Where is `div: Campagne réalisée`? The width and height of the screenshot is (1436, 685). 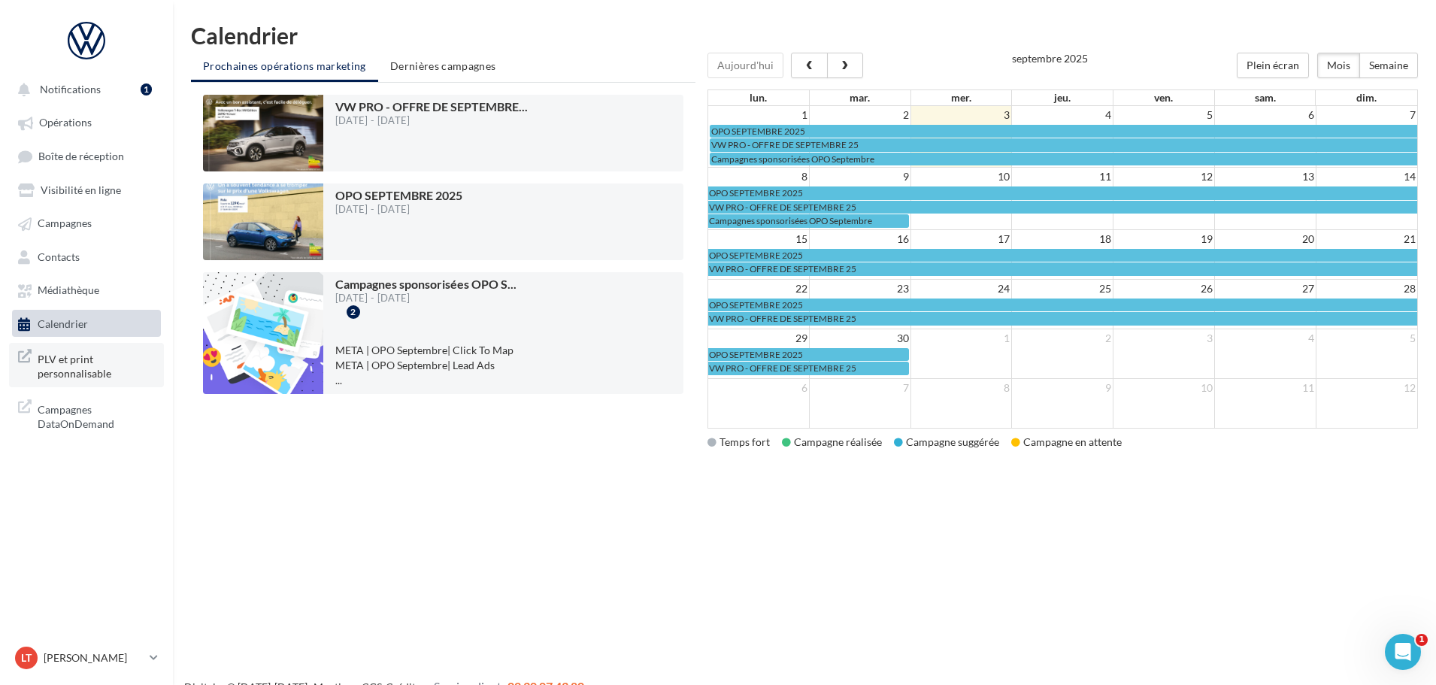 div: Campagne réalisée is located at coordinates (832, 442).